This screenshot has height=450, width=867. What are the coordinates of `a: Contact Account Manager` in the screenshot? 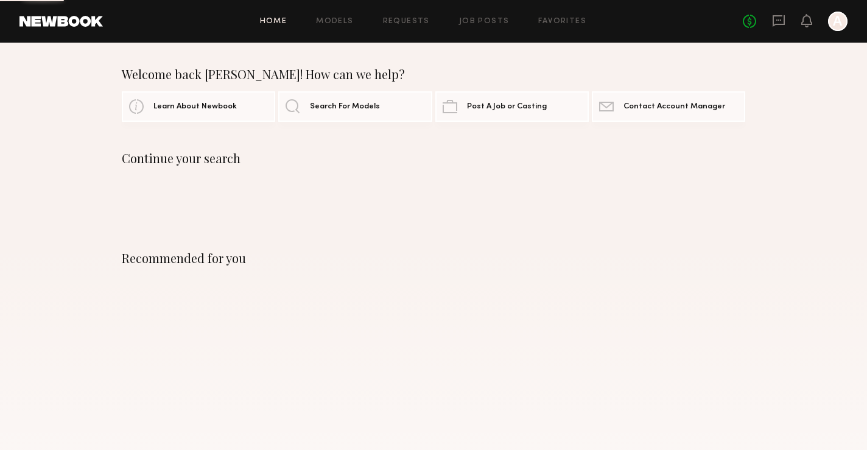 It's located at (669, 107).